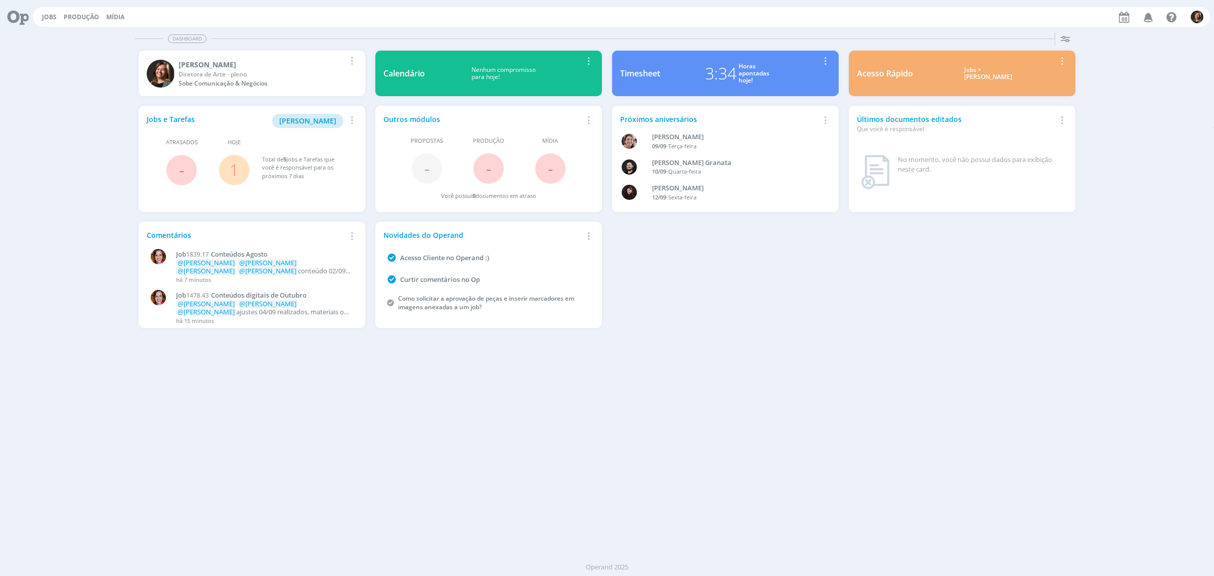  Describe the element at coordinates (659, 171) in the screenshot. I see `span: 10/09` at that location.